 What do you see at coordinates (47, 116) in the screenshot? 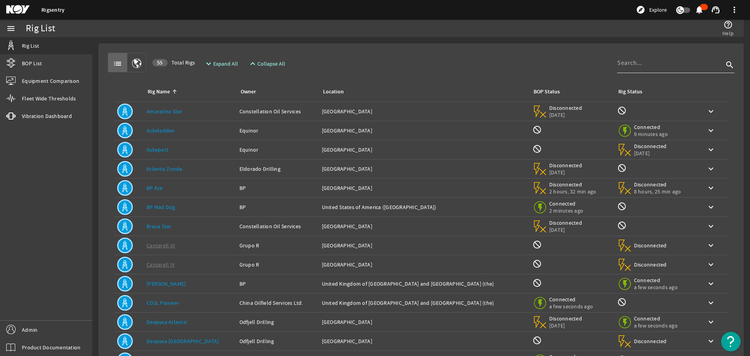
I see `span: Vibration Dashboard` at bounding box center [47, 116].